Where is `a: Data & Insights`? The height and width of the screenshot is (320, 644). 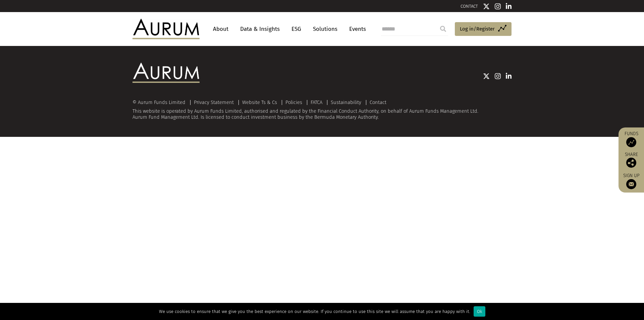 a: Data & Insights is located at coordinates (260, 29).